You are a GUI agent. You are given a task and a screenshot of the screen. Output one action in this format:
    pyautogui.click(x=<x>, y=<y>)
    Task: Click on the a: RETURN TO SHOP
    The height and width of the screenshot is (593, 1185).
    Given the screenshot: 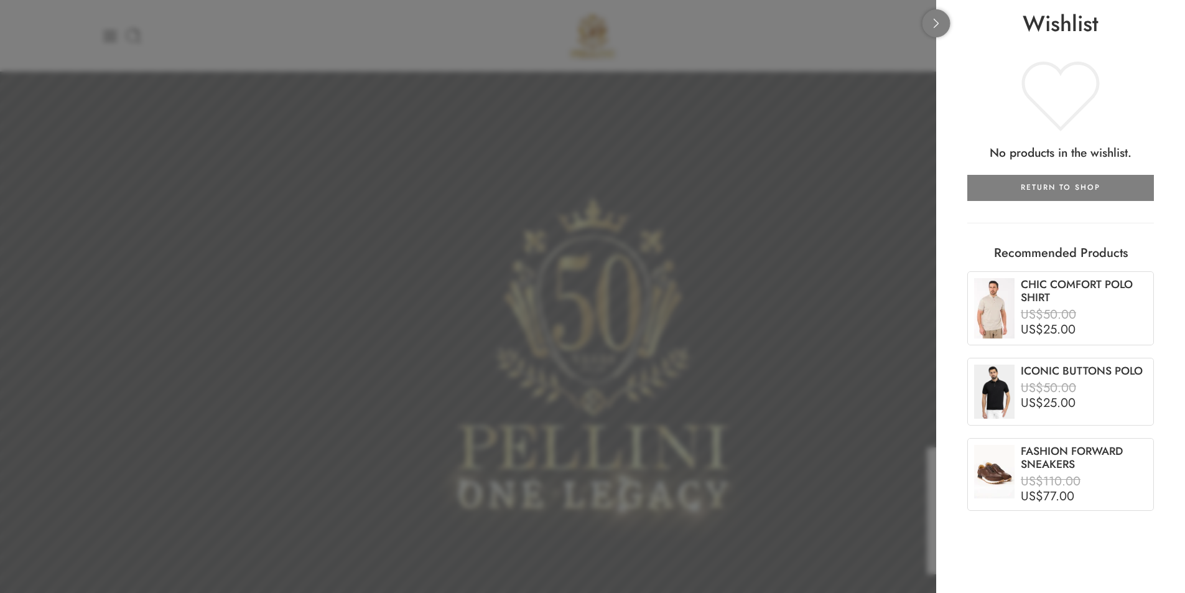 What is the action you would take?
    pyautogui.click(x=1061, y=188)
    